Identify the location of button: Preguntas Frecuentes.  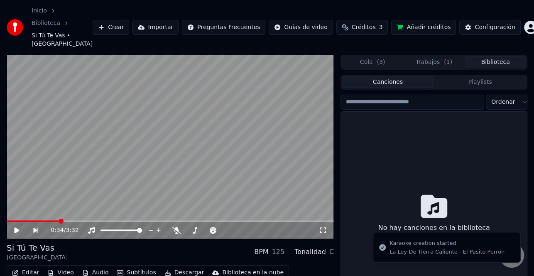
(224, 27).